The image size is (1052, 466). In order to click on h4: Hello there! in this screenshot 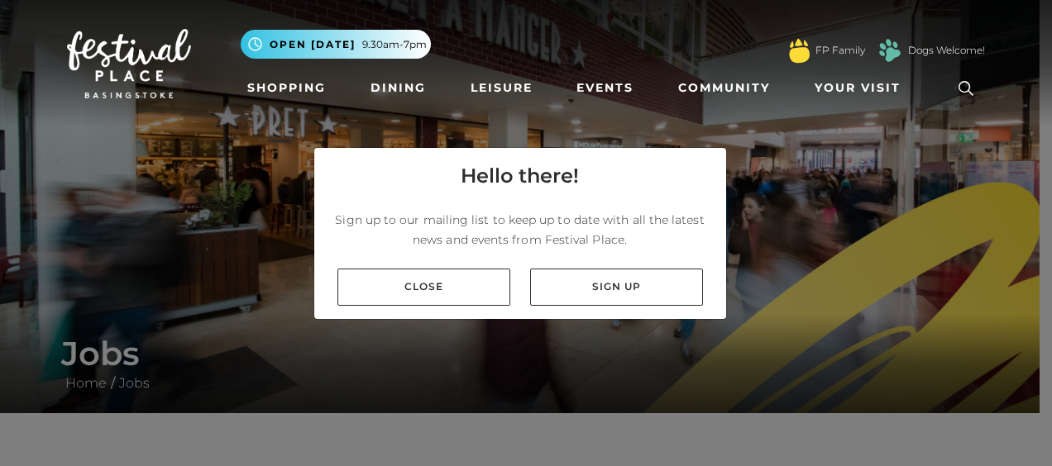, I will do `click(519, 176)`.